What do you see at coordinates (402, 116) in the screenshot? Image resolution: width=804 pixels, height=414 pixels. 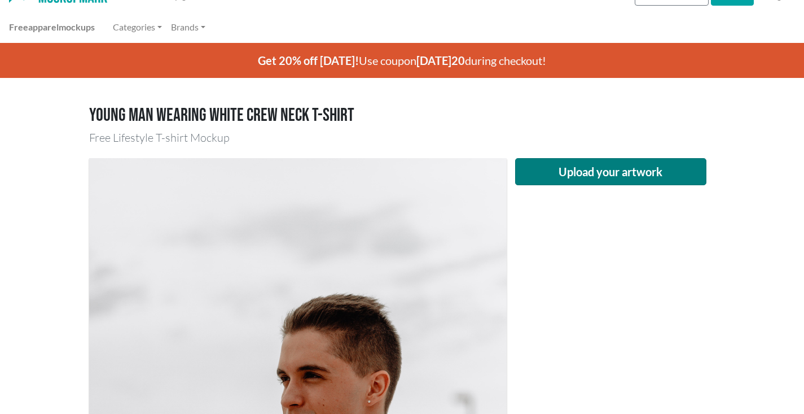 I see `h1: Young man wearing white crew neck T-shirt` at bounding box center [402, 116].